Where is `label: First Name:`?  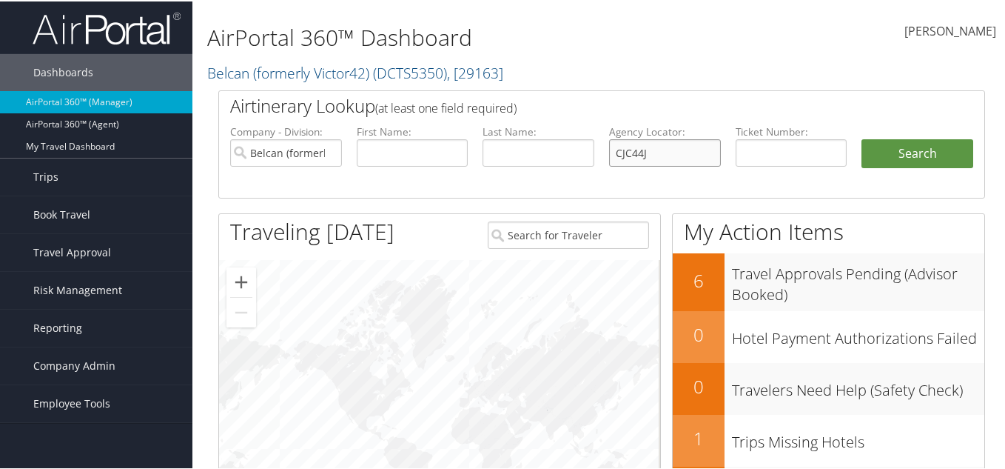
label: First Name: is located at coordinates (412, 130).